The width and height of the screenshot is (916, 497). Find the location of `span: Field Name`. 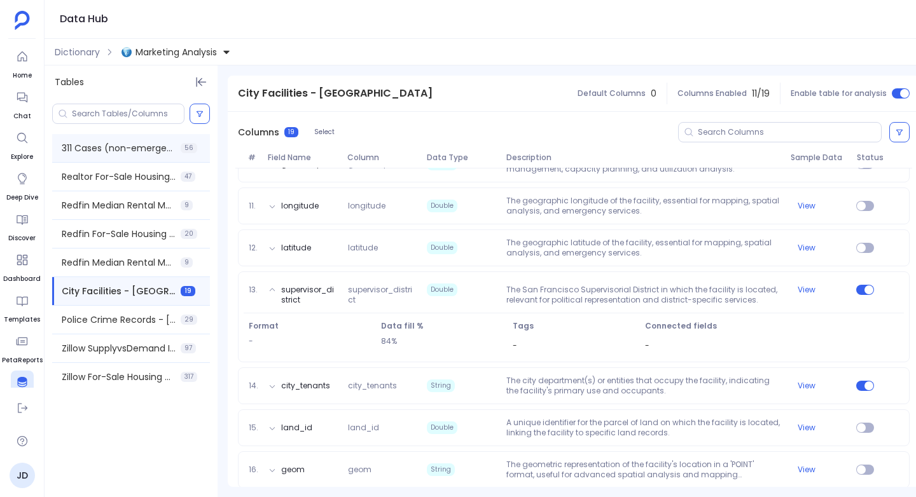

span: Field Name is located at coordinates (302, 158).